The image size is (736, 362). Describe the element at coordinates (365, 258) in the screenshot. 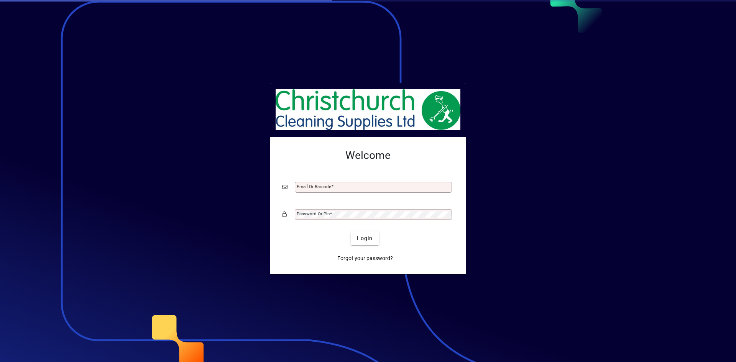

I see `span: Forgot your password?` at that location.